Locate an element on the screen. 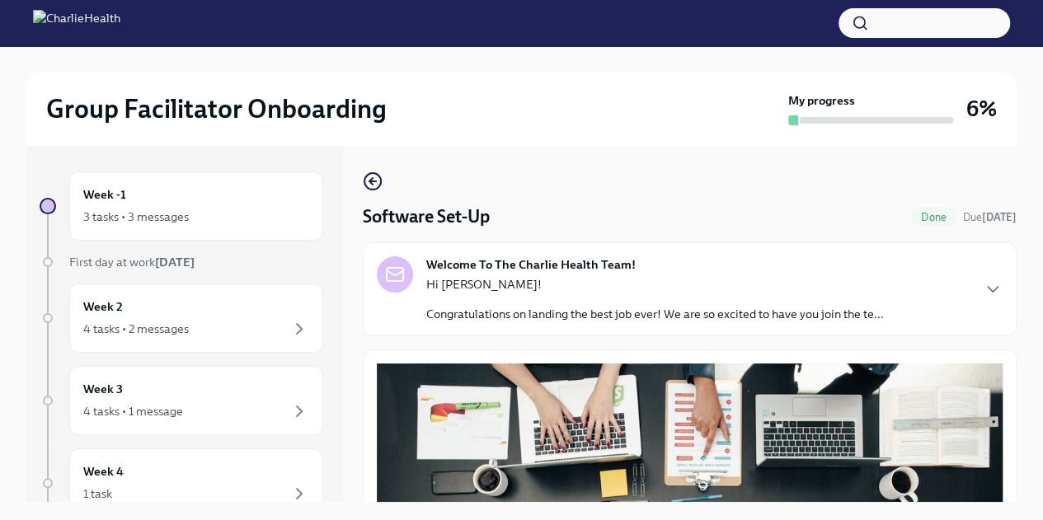  a: Week 24 tasks • 2 messages is located at coordinates (181, 318).